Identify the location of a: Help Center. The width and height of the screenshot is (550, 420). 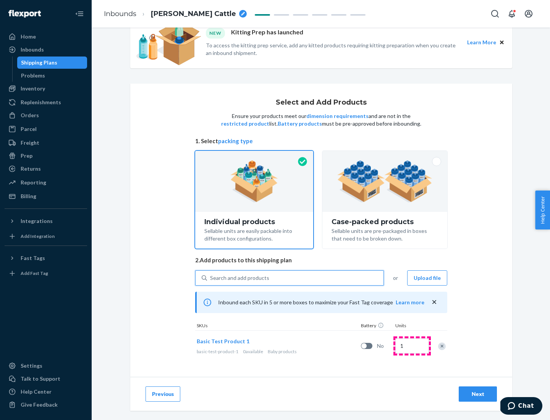
(46, 392).